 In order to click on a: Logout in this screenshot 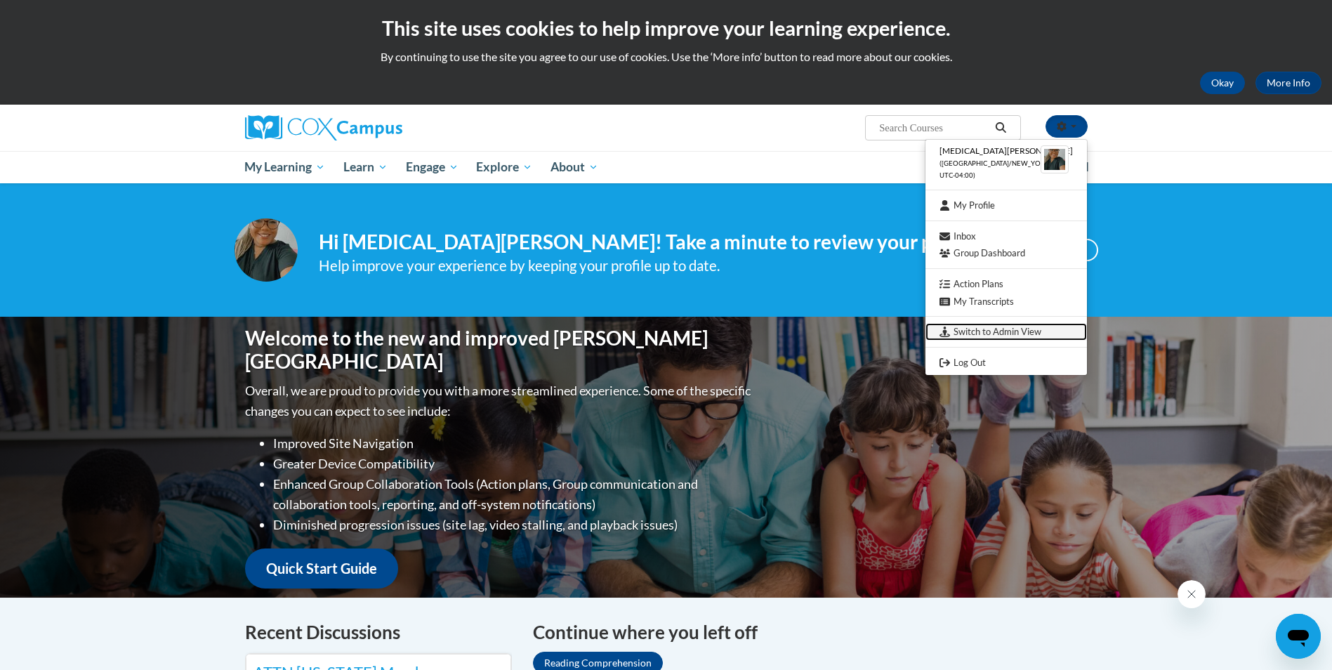, I will do `click(1006, 362)`.